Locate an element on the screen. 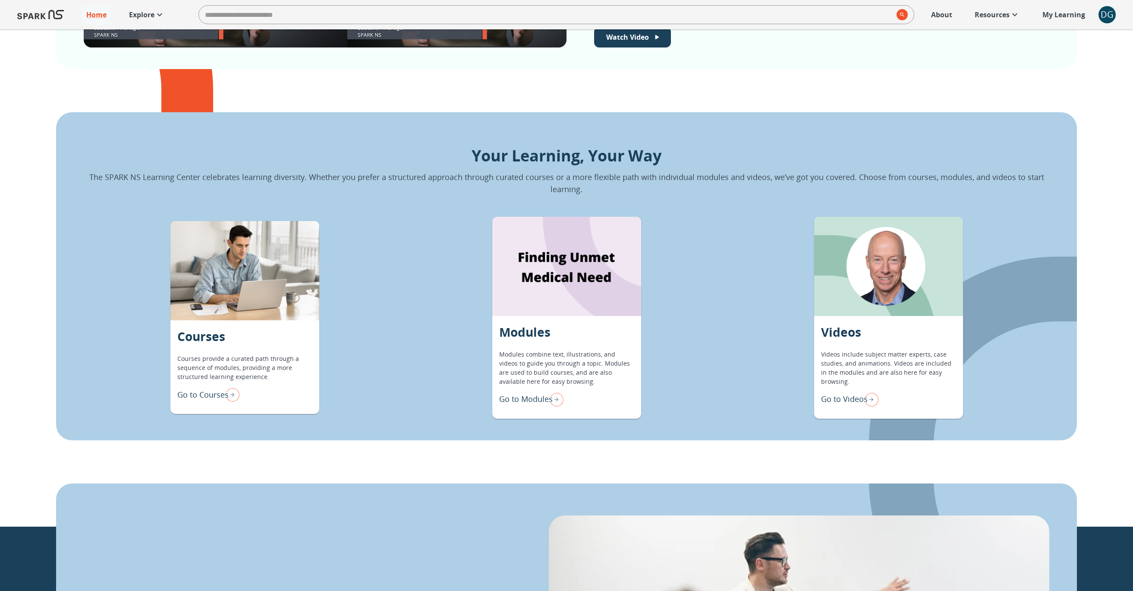 This screenshot has width=1133, height=591. a: About is located at coordinates (941, 15).